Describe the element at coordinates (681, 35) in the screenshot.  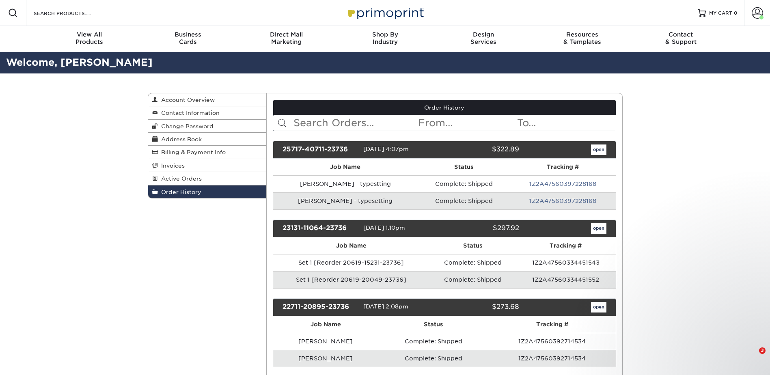
I see `span: Contact` at that location.